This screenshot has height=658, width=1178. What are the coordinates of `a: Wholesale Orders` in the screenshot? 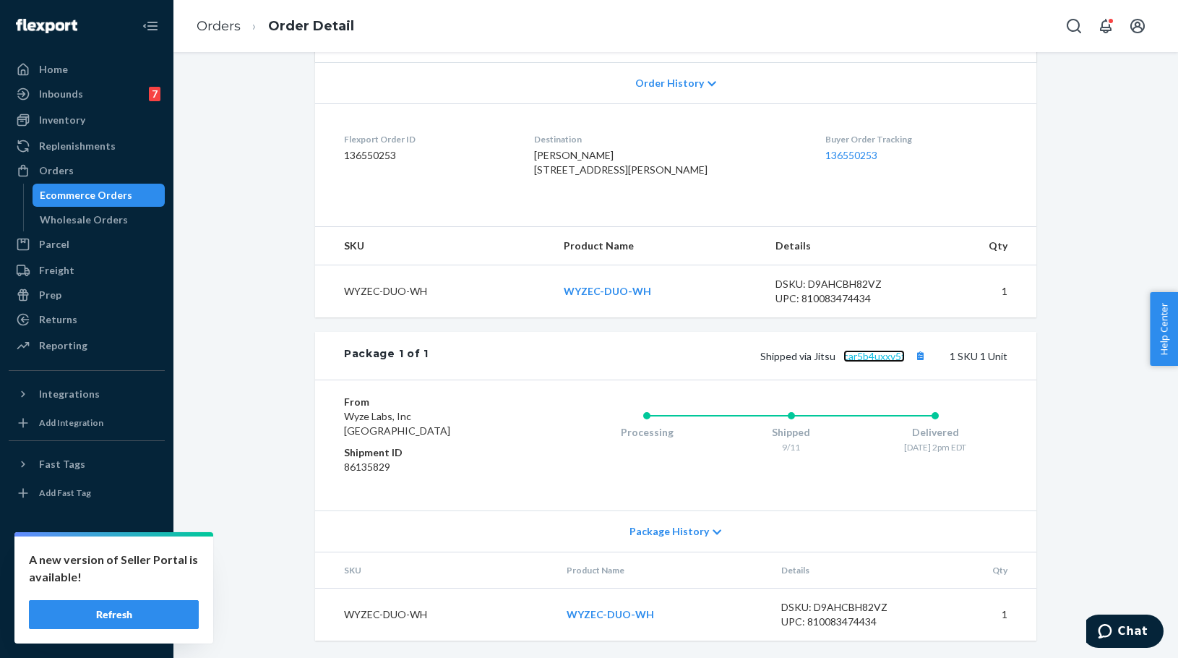 It's located at (99, 220).